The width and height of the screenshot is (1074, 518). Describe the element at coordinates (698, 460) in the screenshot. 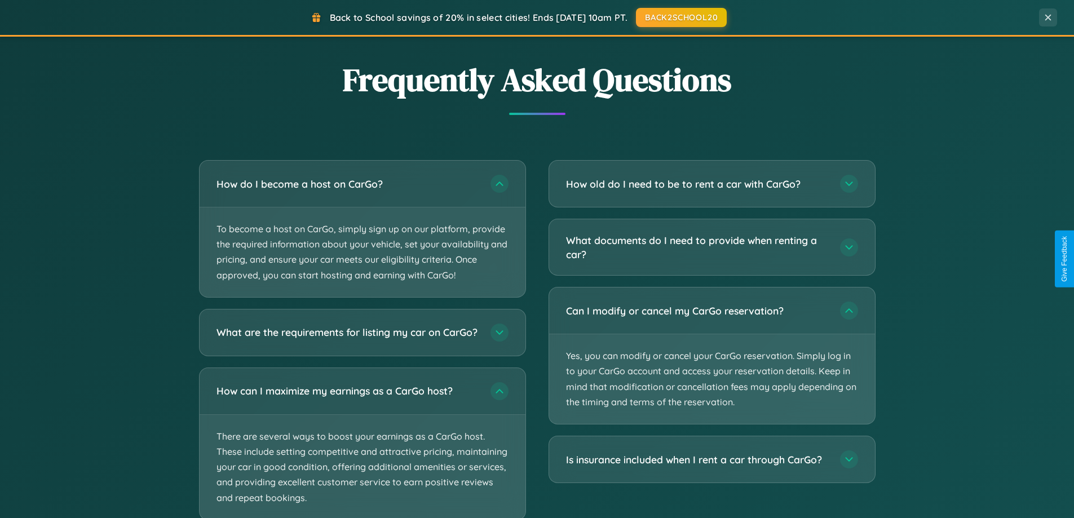

I see `h3: Is insurance included when I rent a car through CarGo?` at that location.